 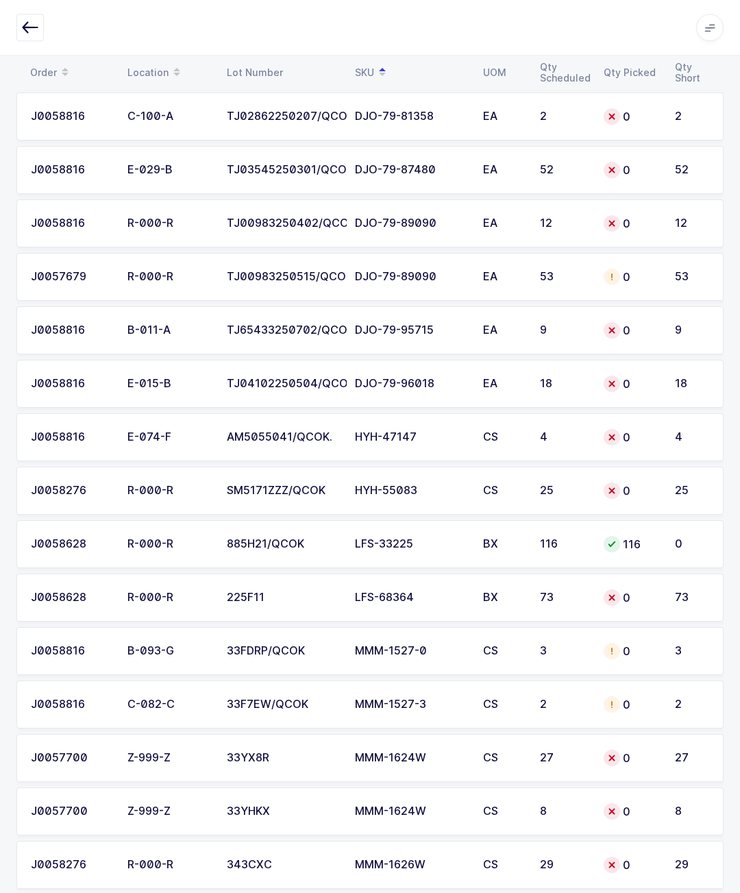 What do you see at coordinates (282, 758) in the screenshot?
I see `div: 33YX8R` at bounding box center [282, 758].